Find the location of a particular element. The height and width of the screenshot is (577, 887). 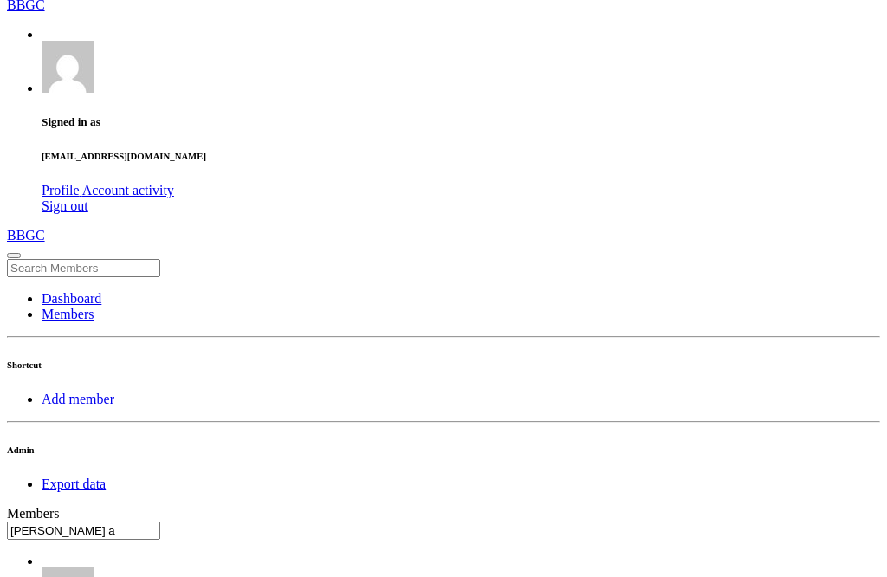

h5: Signed in as is located at coordinates (461, 122).